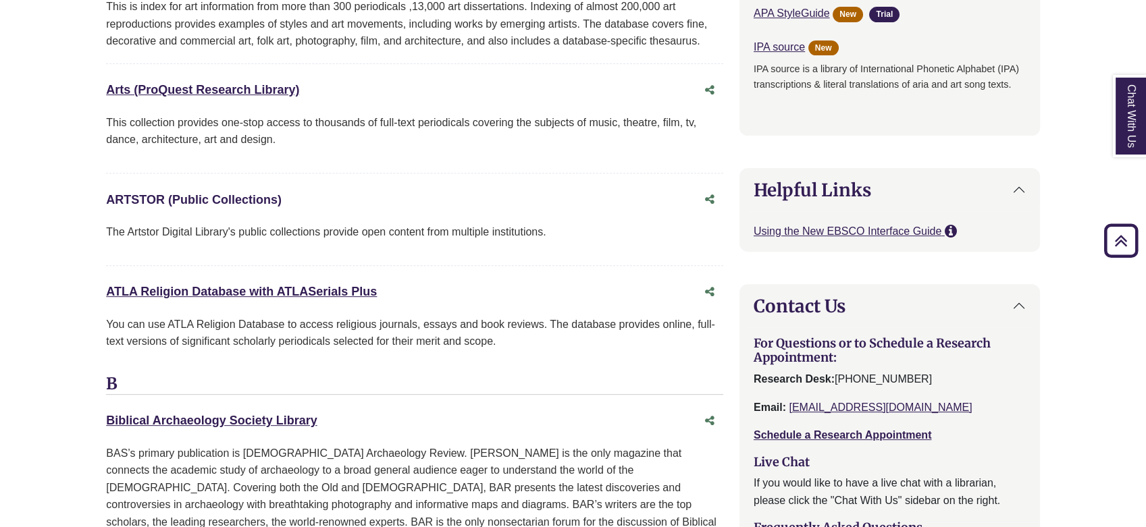 This screenshot has width=1146, height=527. What do you see at coordinates (794, 379) in the screenshot?
I see `strong: Research Desk:` at bounding box center [794, 379].